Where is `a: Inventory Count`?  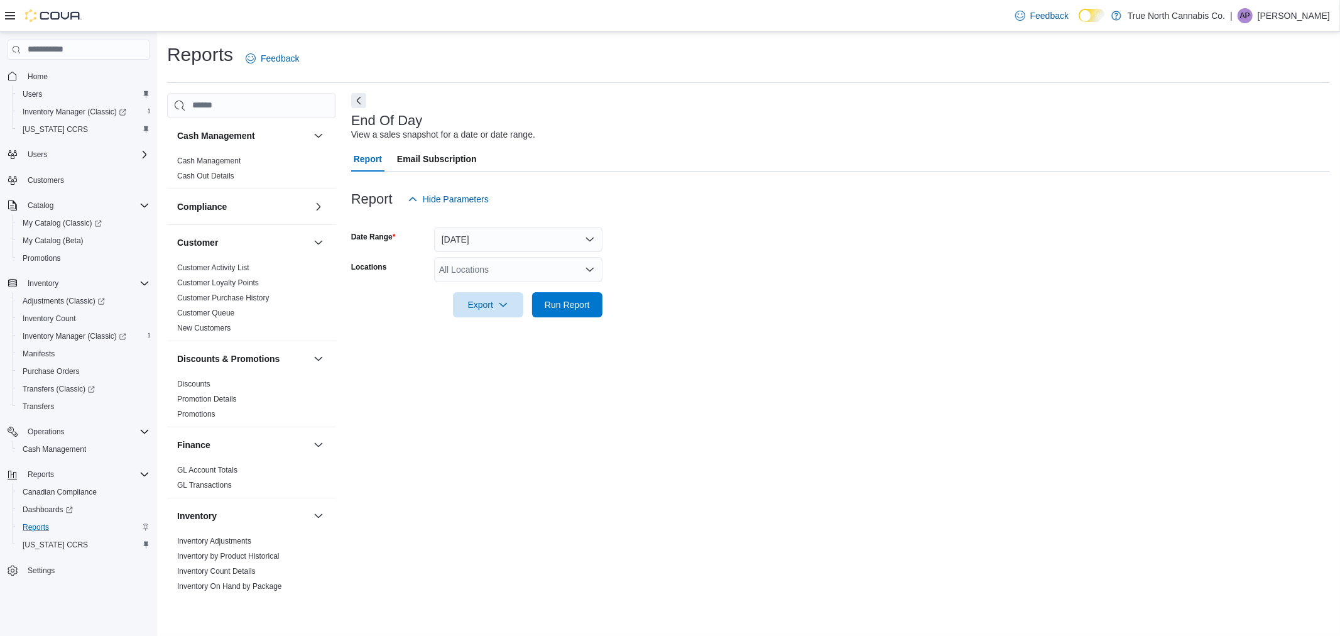 a: Inventory Count is located at coordinates (49, 319).